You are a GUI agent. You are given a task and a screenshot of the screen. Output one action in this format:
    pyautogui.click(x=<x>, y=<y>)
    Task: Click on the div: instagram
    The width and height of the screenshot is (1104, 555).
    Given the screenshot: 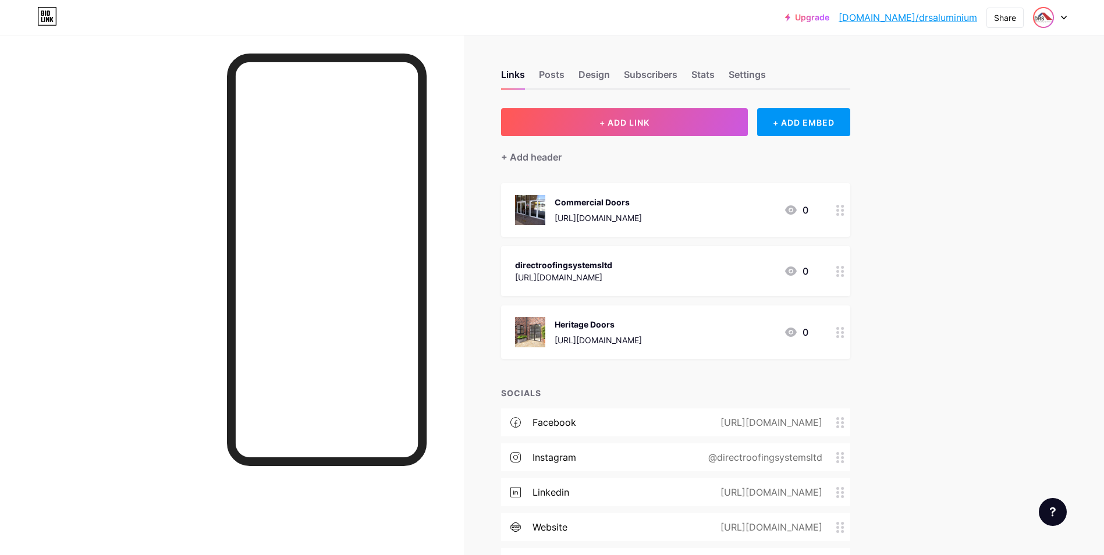 What is the action you would take?
    pyautogui.click(x=554, y=457)
    